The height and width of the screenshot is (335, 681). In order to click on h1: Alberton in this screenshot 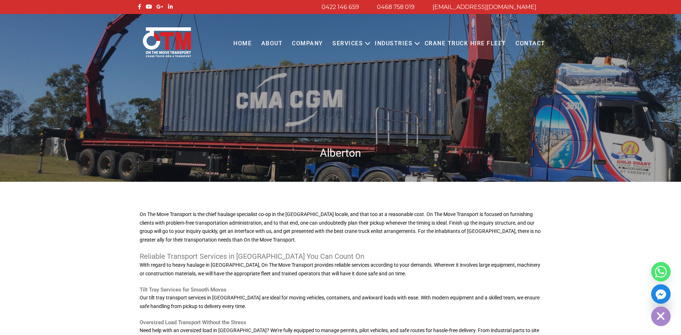, I will do `click(341, 153)`.